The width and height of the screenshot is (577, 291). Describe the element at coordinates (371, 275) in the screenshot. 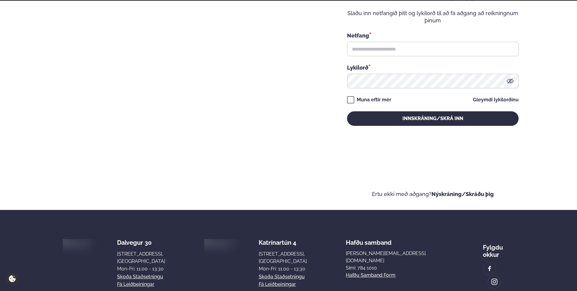

I see `a: Hafðu samband form` at that location.